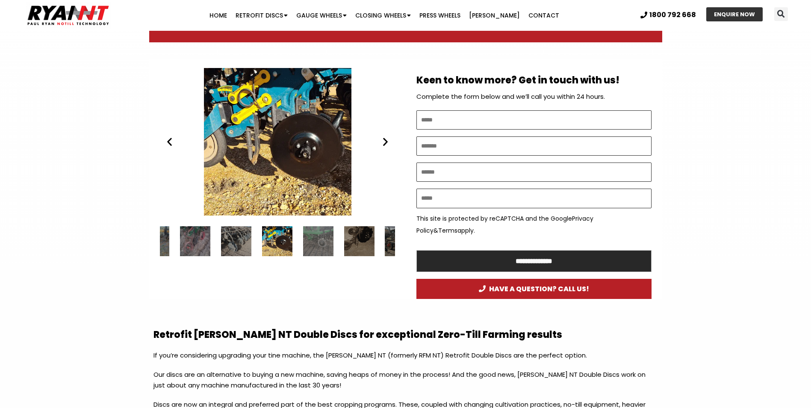 The height and width of the screenshot is (408, 811). Describe the element at coordinates (277, 141) in the screenshot. I see `div: Slides` at that location.